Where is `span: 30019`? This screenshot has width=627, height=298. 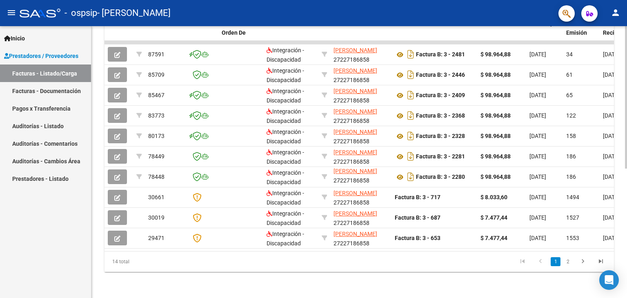
span: 30019 is located at coordinates (156, 218).